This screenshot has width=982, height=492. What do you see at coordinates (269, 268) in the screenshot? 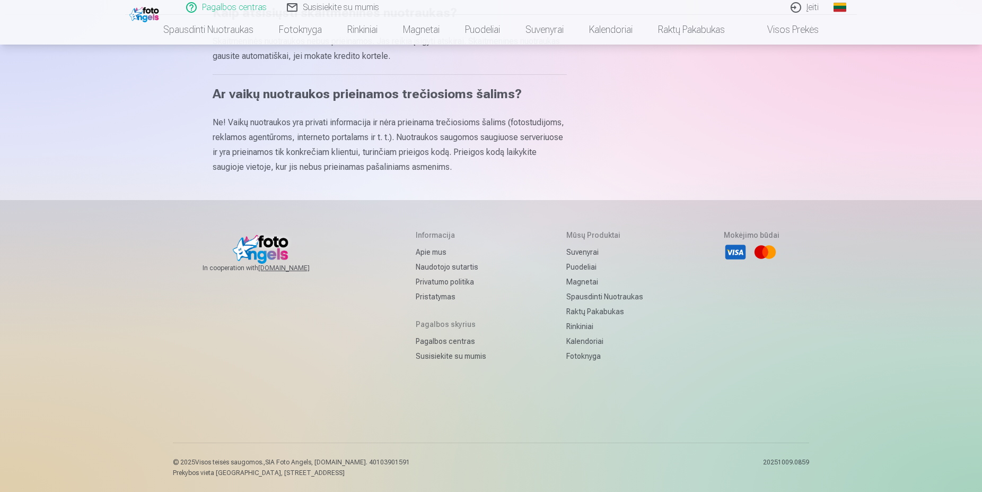
I see `span: In cooperation with` at bounding box center [269, 268].